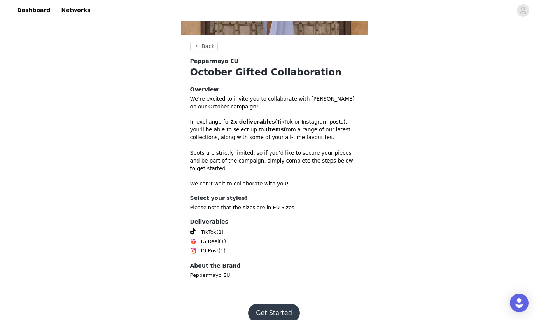 The height and width of the screenshot is (320, 548). What do you see at coordinates (519, 303) in the screenshot?
I see `div: Open Intercom Messenger` at bounding box center [519, 303].